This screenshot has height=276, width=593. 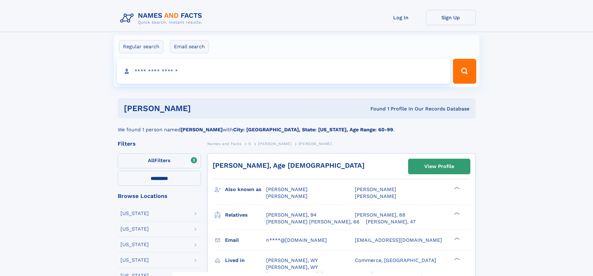 What do you see at coordinates (439, 167) in the screenshot?
I see `div: View Profile` at bounding box center [439, 167].